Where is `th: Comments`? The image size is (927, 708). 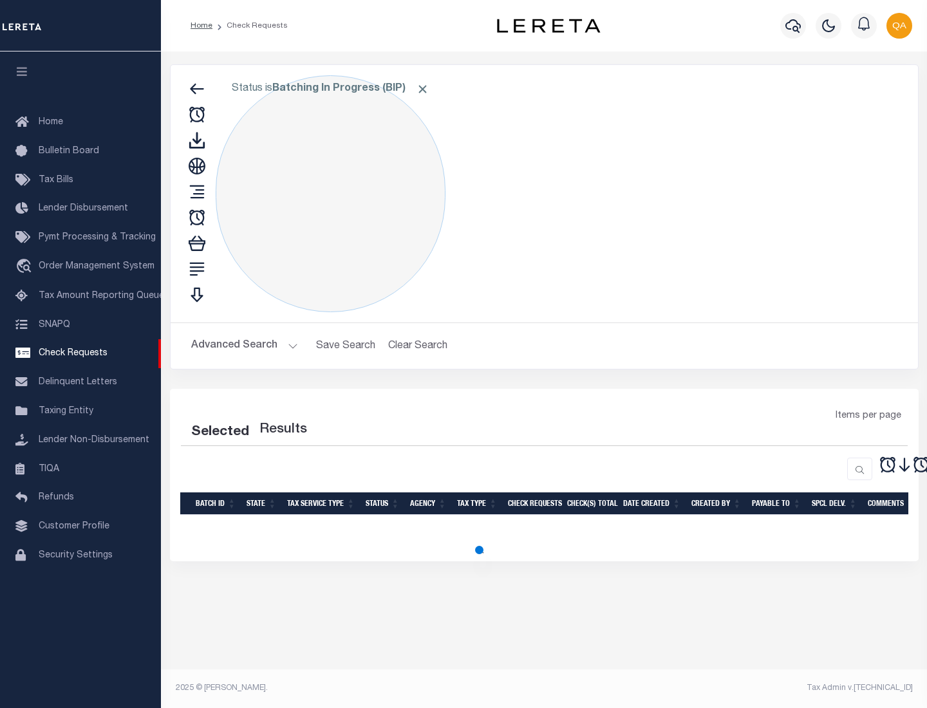 th: Comments is located at coordinates (892, 503).